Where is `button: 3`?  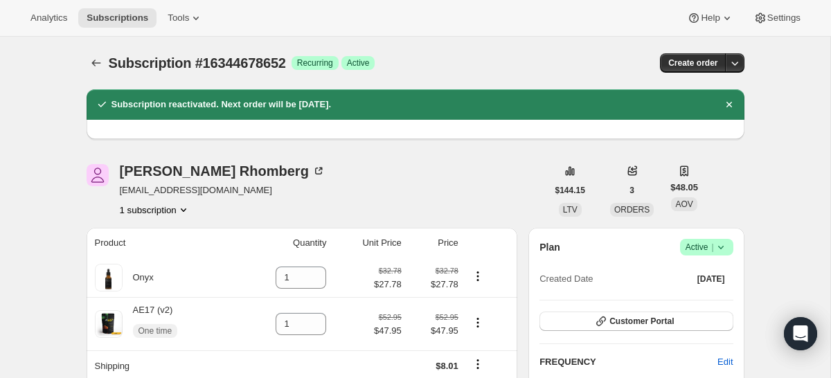 button: 3 is located at coordinates (632, 190).